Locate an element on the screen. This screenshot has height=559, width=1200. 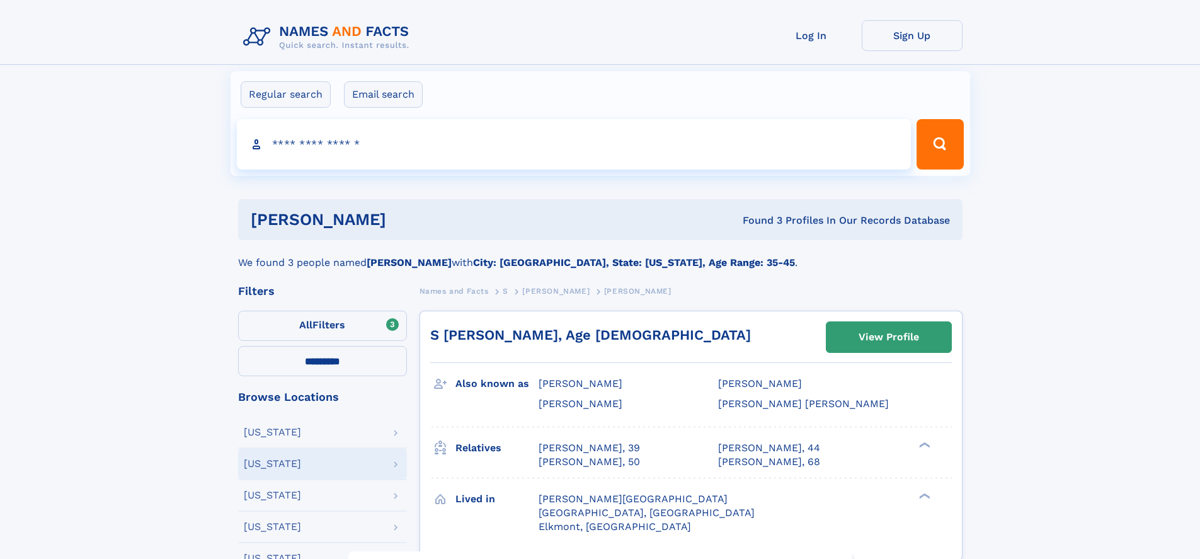
label: Filters is located at coordinates (322, 326).